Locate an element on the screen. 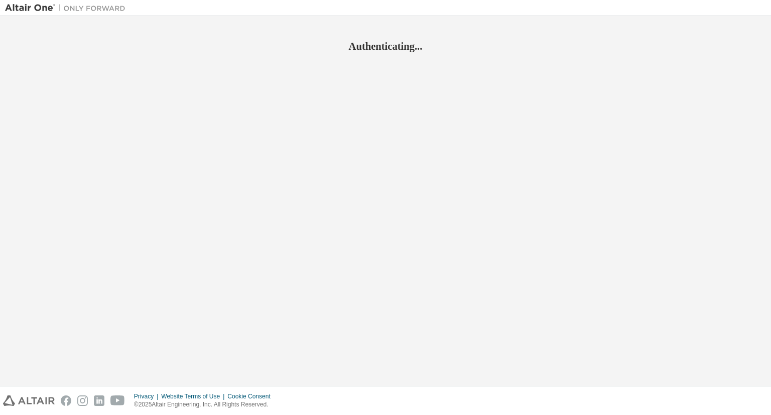  div: Website Terms of Use is located at coordinates (194, 396).